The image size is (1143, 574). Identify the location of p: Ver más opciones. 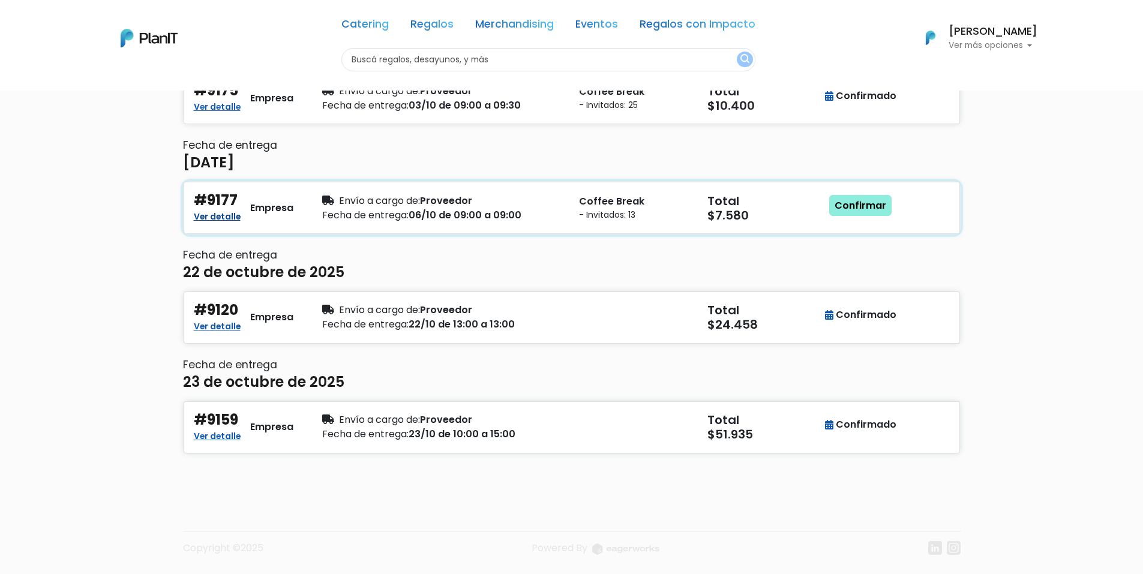
(993, 46).